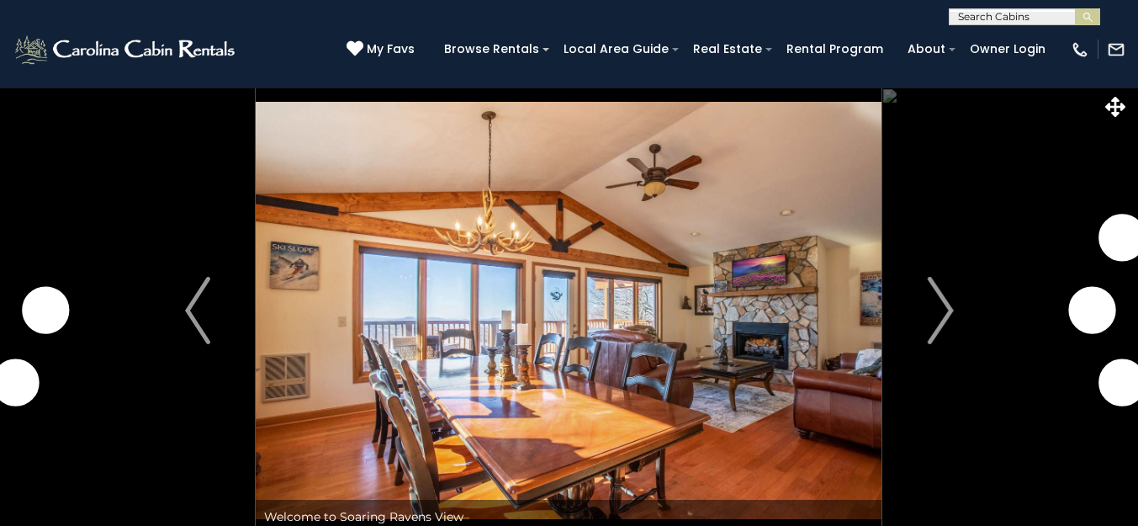 The height and width of the screenshot is (526, 1138). I want to click on img: mail-regular-white.png, so click(1117, 50).